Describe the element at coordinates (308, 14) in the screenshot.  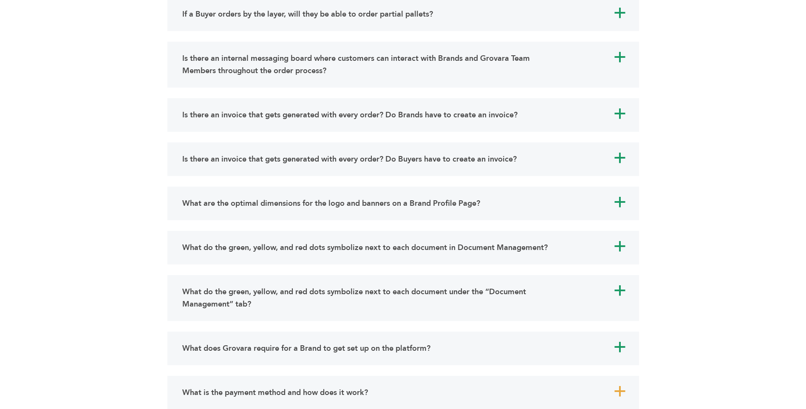
I see `h4: If a Buyer orders by the layer, will they be able to order partial pallets?` at that location.